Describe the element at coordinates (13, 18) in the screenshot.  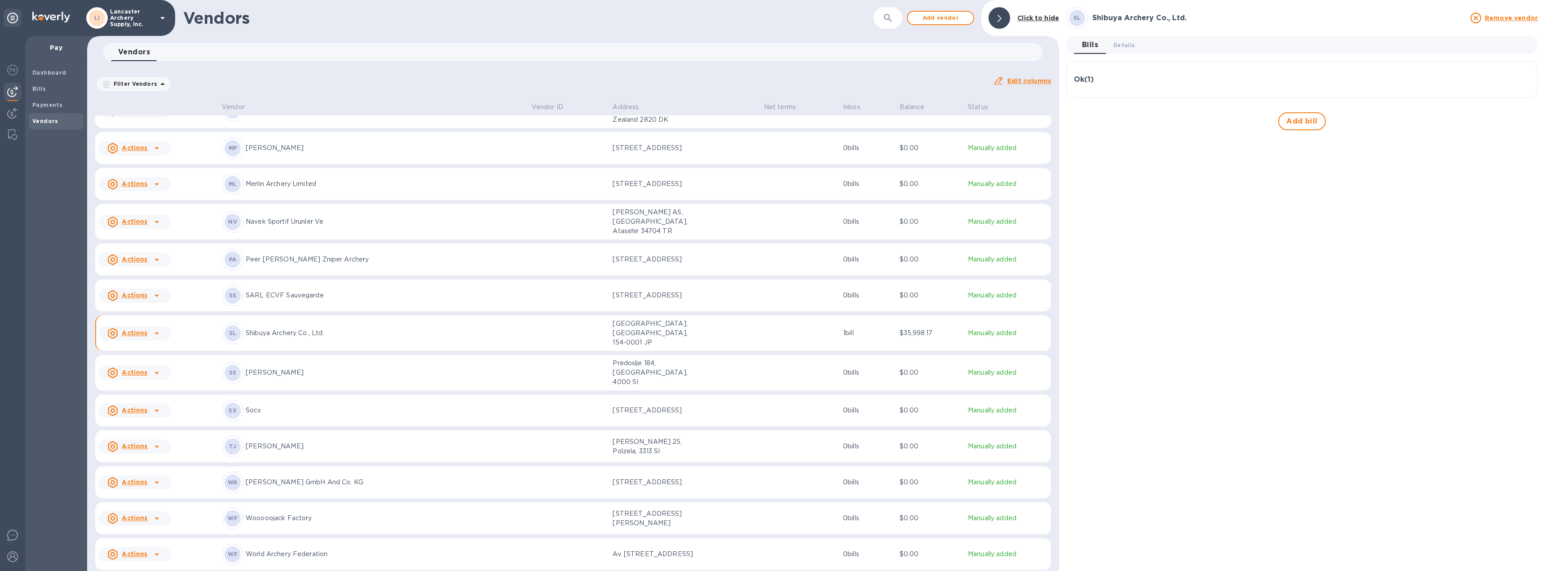
I see `div: Unpin categories` at that location.